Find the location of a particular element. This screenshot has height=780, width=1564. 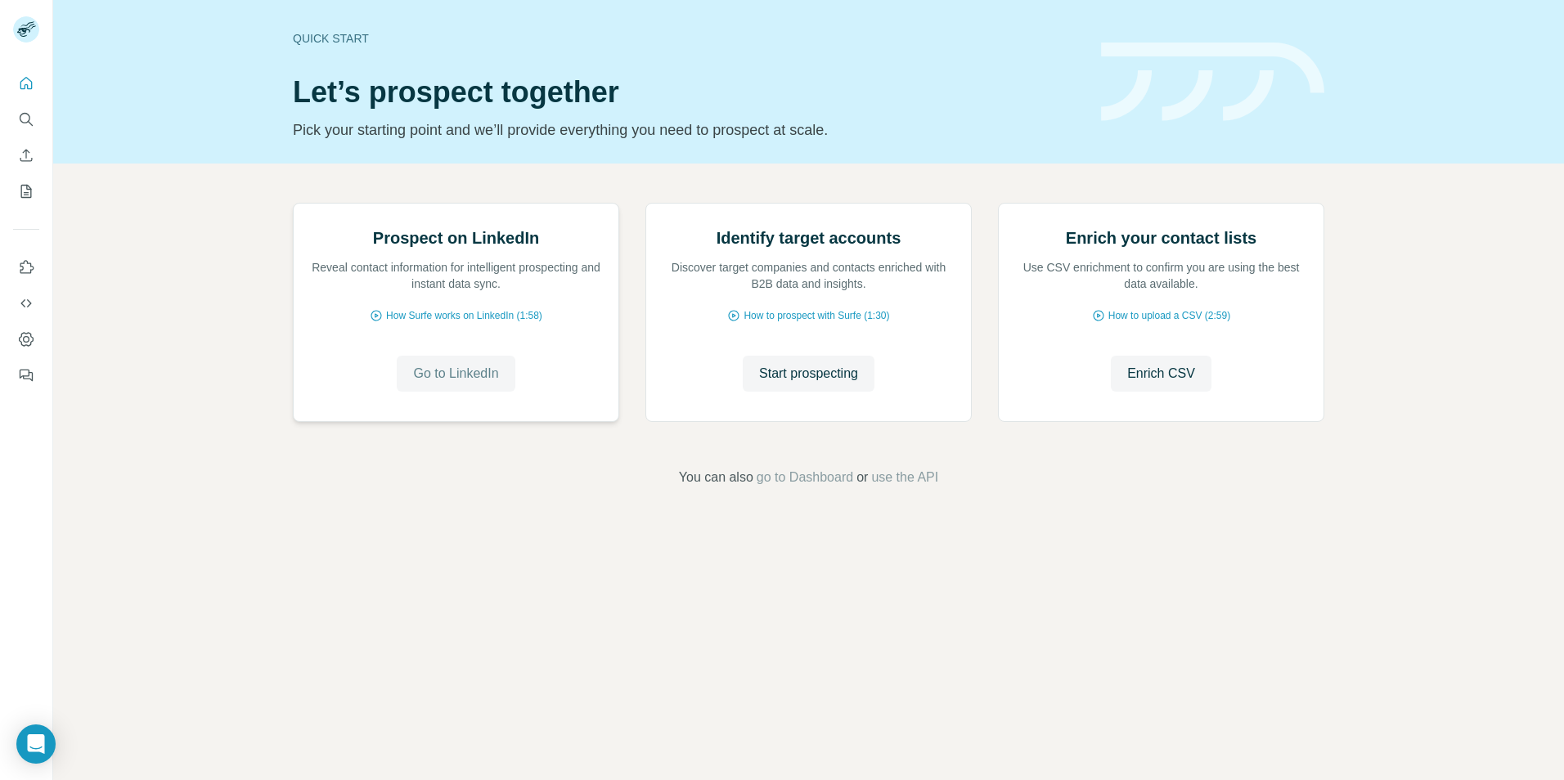

button: go to Dashboard is located at coordinates (805, 478).